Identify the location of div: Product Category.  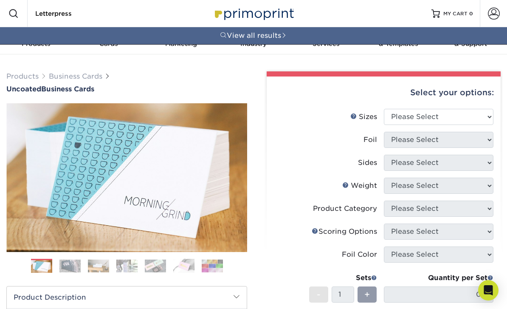
(345, 209).